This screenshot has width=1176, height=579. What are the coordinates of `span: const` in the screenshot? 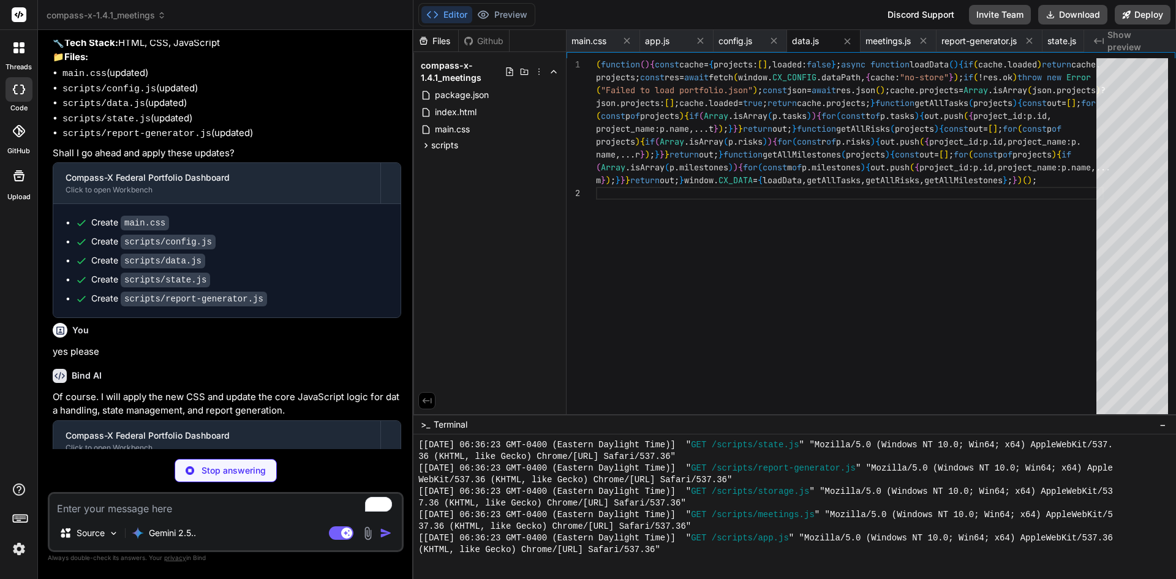 It's located at (809, 142).